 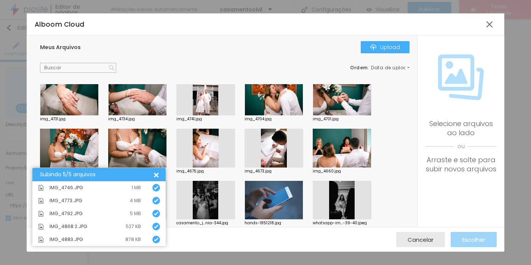 I want to click on input: Buscar, so click(x=78, y=68).